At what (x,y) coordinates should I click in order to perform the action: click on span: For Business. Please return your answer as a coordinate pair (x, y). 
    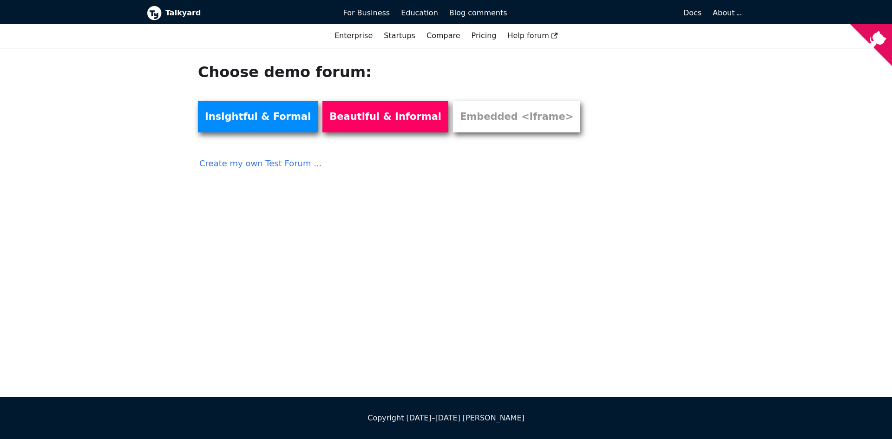
    Looking at the image, I should click on (367, 13).